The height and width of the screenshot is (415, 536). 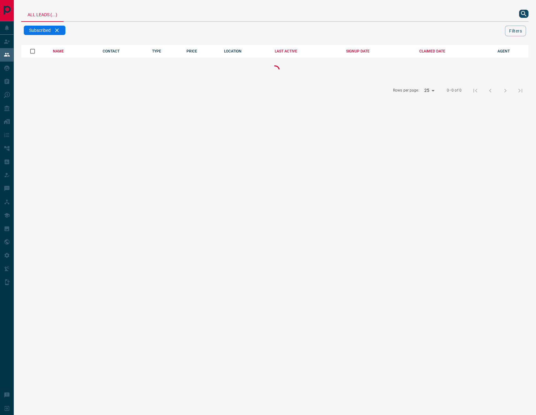 I want to click on p: Rows per page:, so click(x=406, y=90).